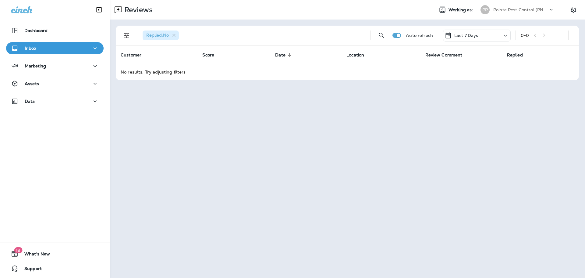 The image size is (585, 278). I want to click on p: Marketing, so click(35, 66).